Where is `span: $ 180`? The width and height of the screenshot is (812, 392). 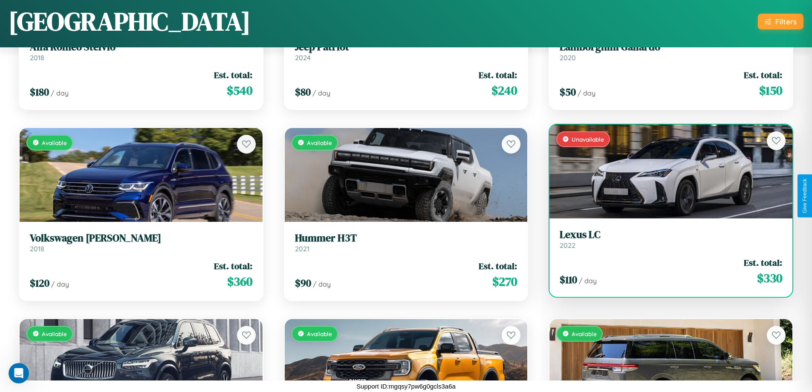 span: $ 180 is located at coordinates (39, 92).